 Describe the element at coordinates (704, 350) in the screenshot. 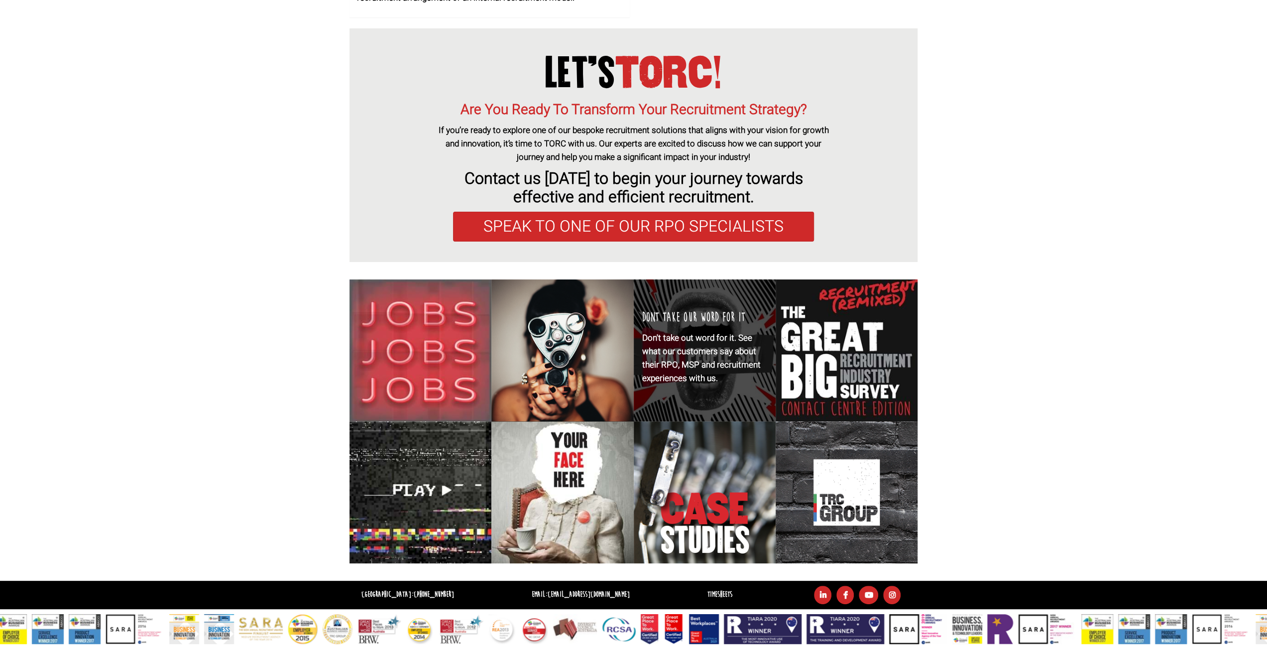

I see `a: Dont take our word for it Don't take out word for it. See what our customers say about their RPO,...` at that location.